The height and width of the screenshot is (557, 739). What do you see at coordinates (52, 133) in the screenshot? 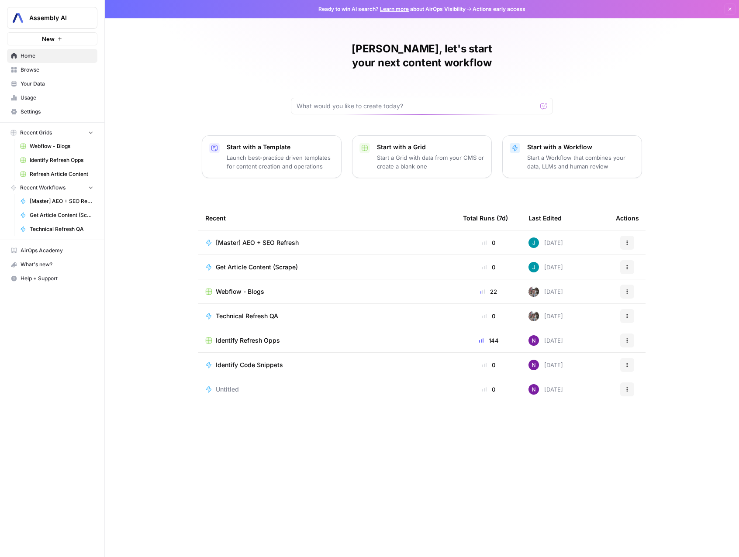
I see `button: Recent Grids` at bounding box center [52, 133].